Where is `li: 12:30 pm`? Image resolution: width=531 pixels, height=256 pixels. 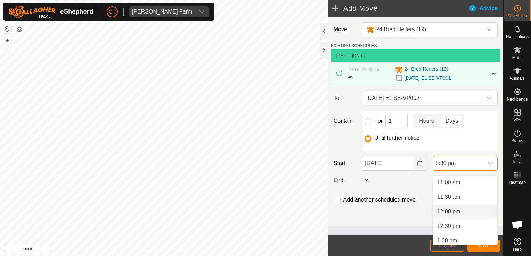
li: 12:30 pm is located at coordinates (465, 227).